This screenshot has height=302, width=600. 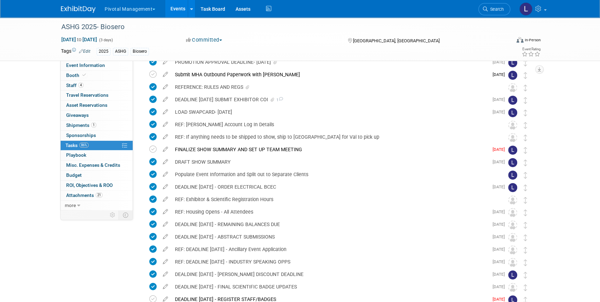 I want to click on span: Sponsorships, so click(x=81, y=135).